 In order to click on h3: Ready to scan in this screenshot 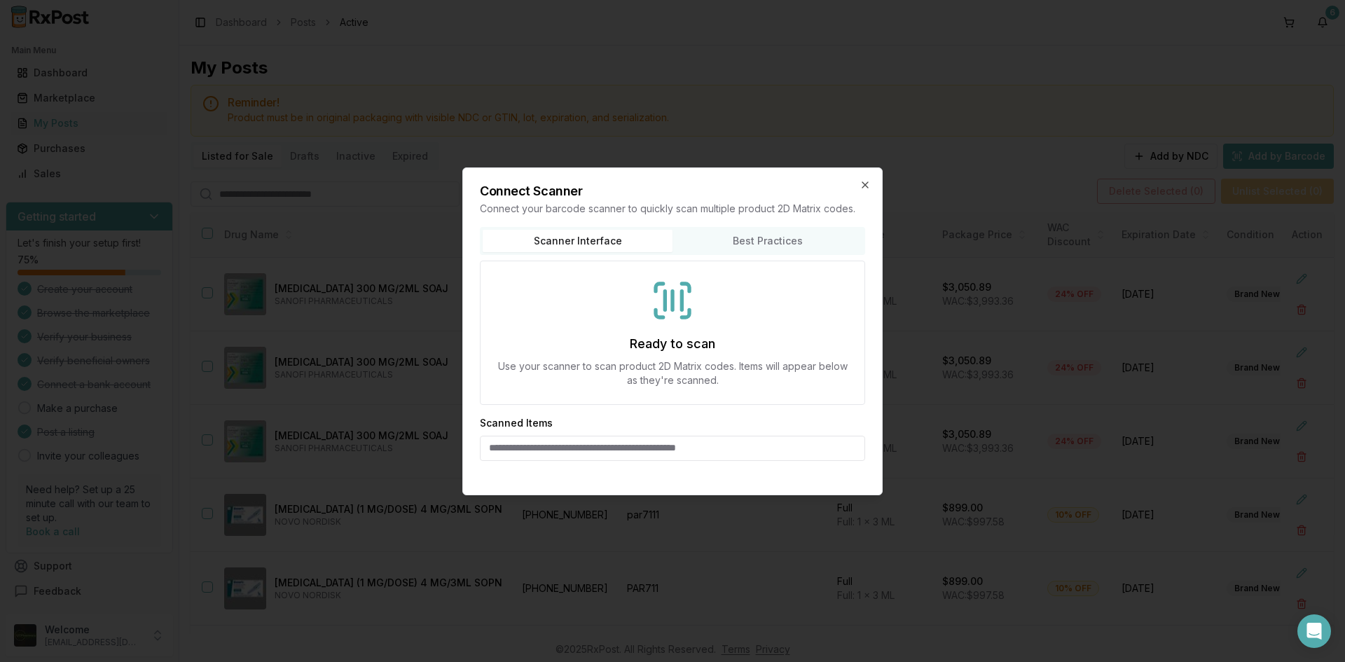, I will do `click(672, 344)`.